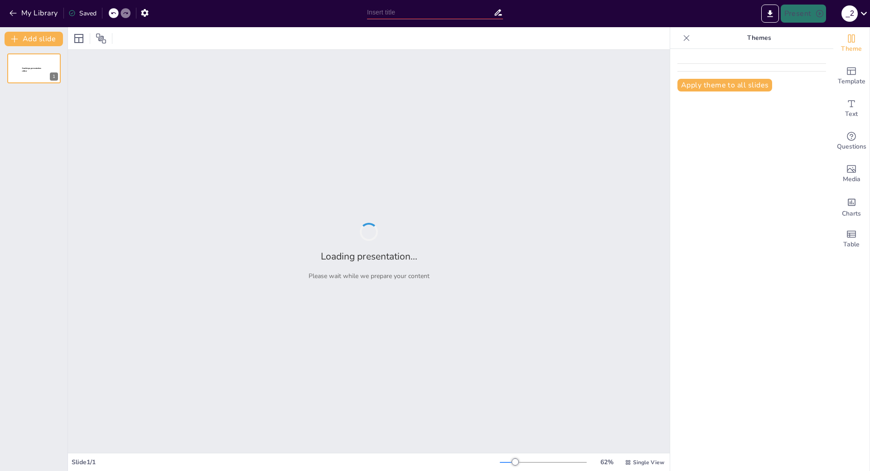 This screenshot has height=471, width=870. Describe the element at coordinates (34, 68) in the screenshot. I see `div: Sendsteps presentation editor1` at that location.